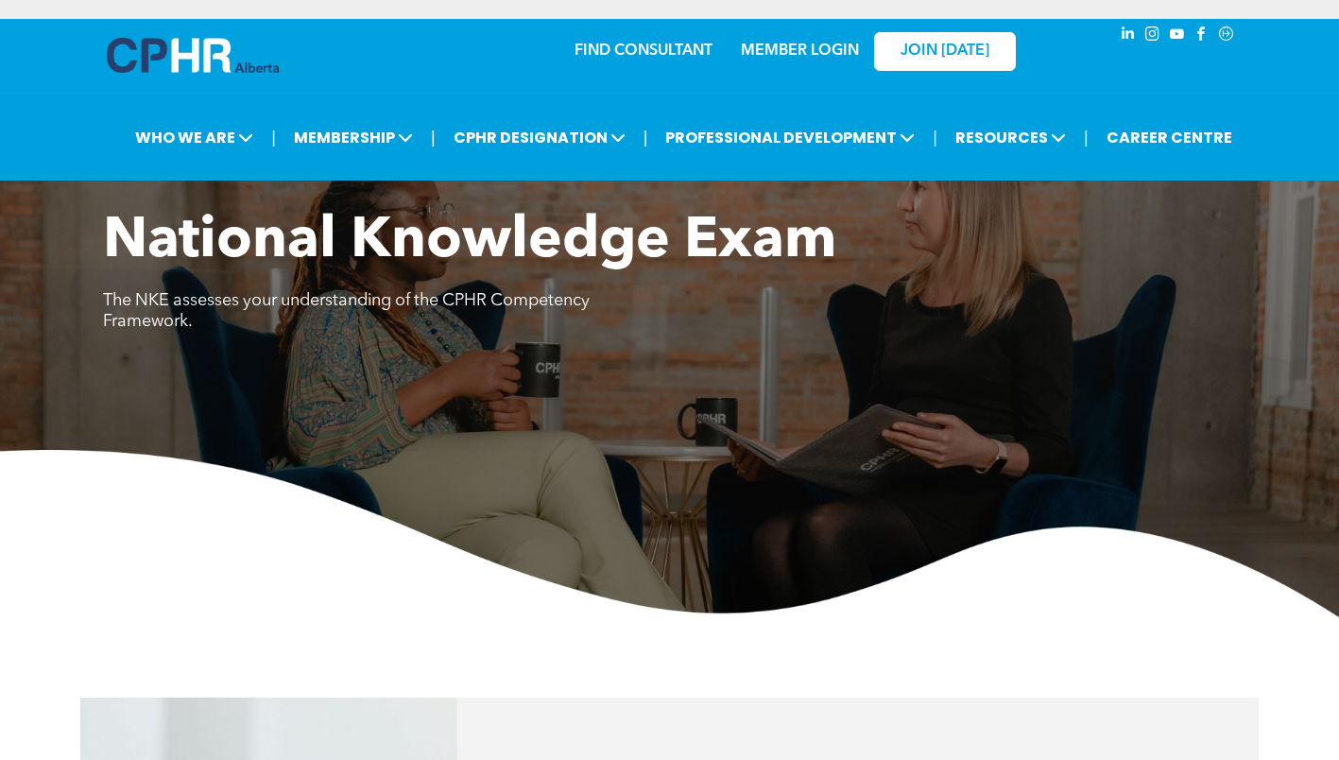 Image resolution: width=1339 pixels, height=760 pixels. What do you see at coordinates (800, 51) in the screenshot?
I see `a: MEMBER LOGIN` at bounding box center [800, 51].